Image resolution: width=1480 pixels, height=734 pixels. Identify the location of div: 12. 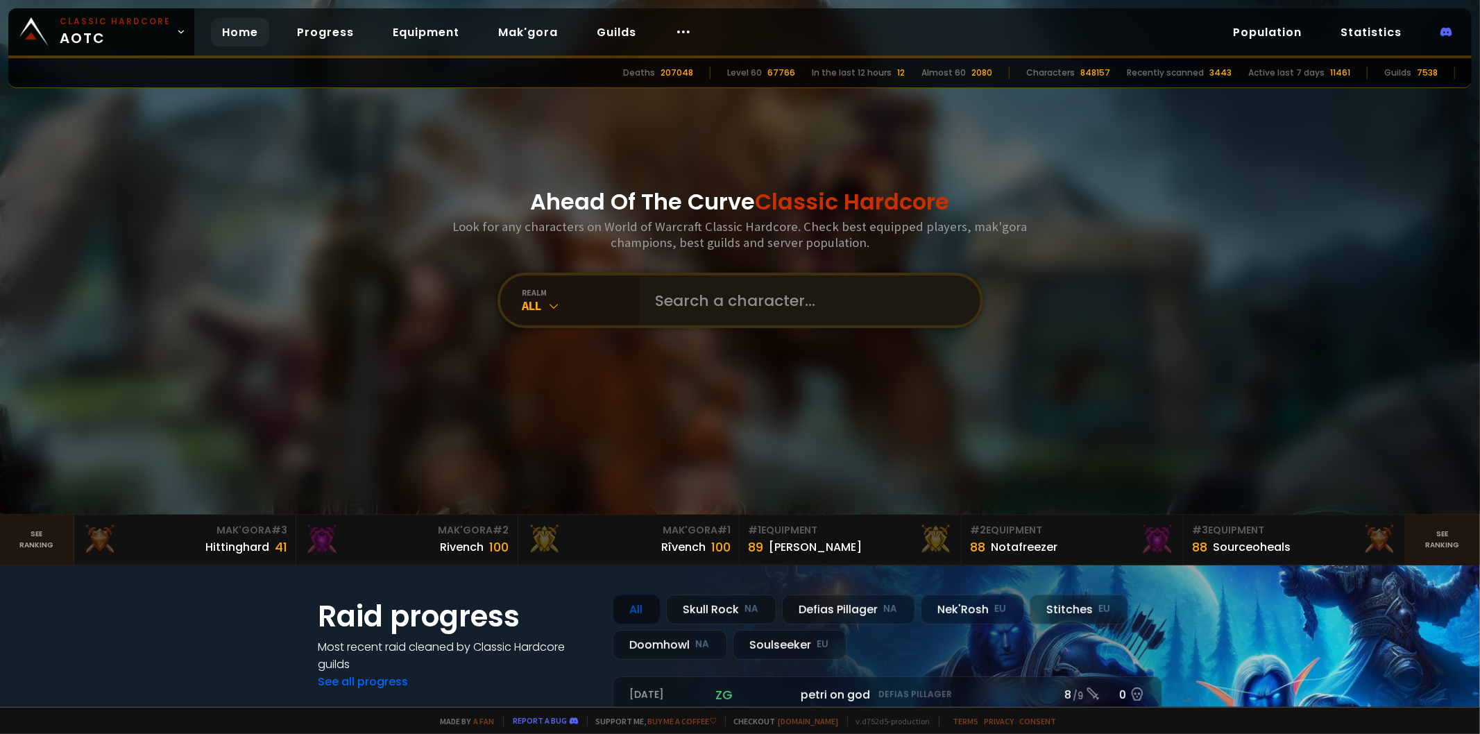
(901, 73).